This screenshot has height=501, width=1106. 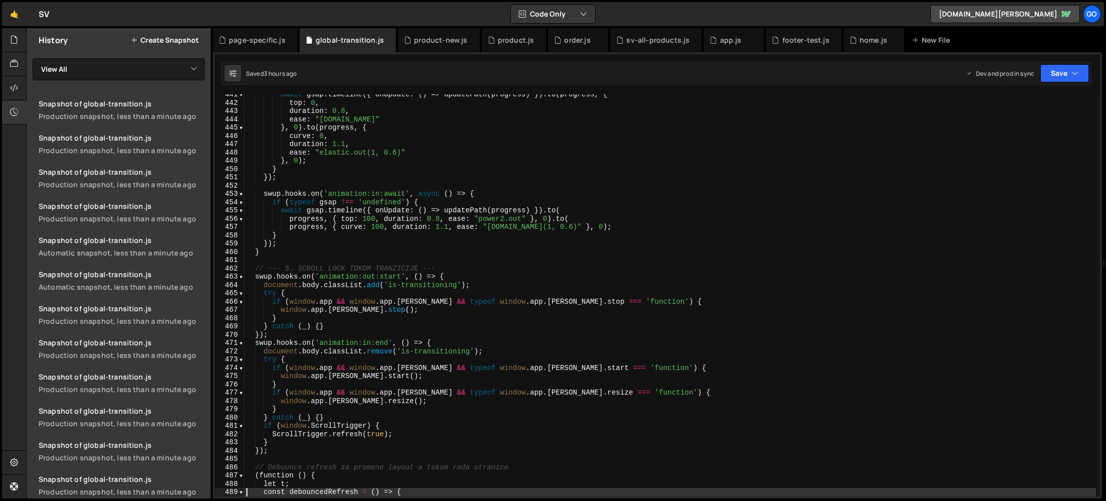 What do you see at coordinates (229, 285) in the screenshot?
I see `div: 464` at bounding box center [229, 285].